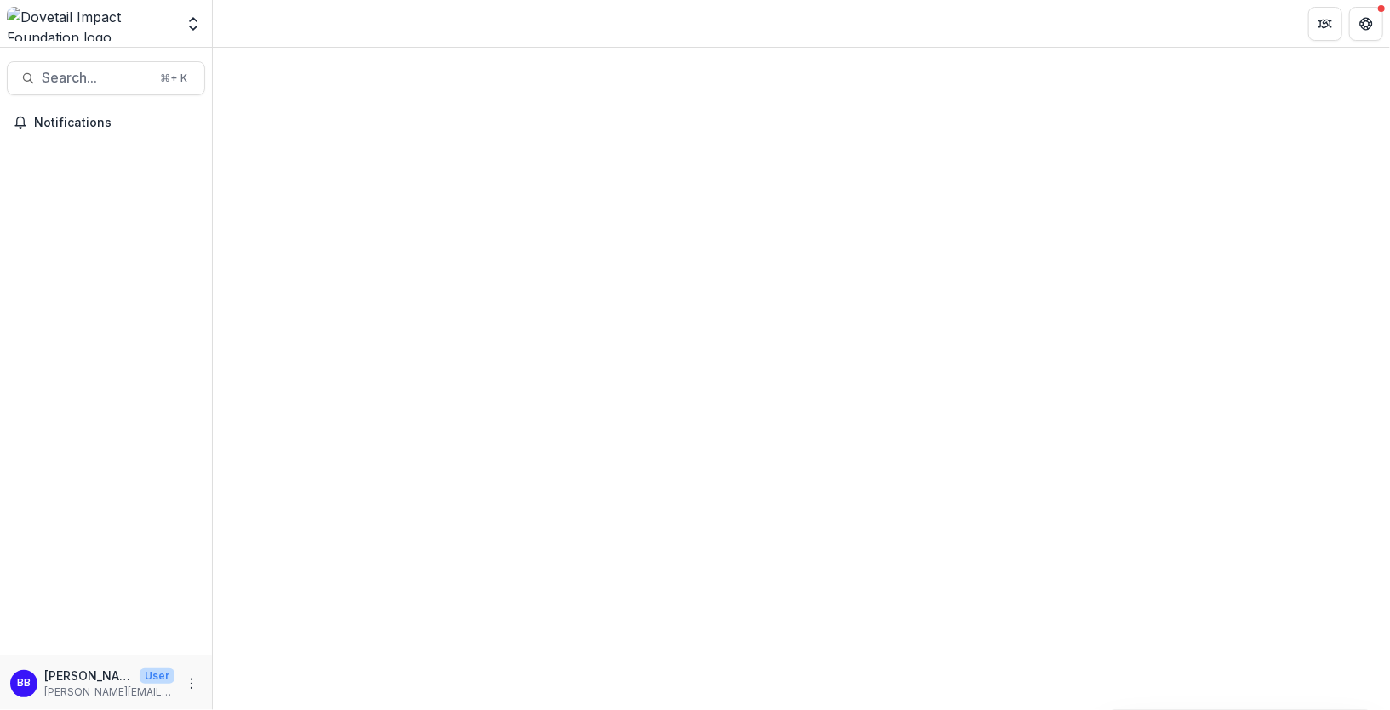 This screenshot has width=1390, height=710. Describe the element at coordinates (1367, 24) in the screenshot. I see `button: Get Help` at that location.